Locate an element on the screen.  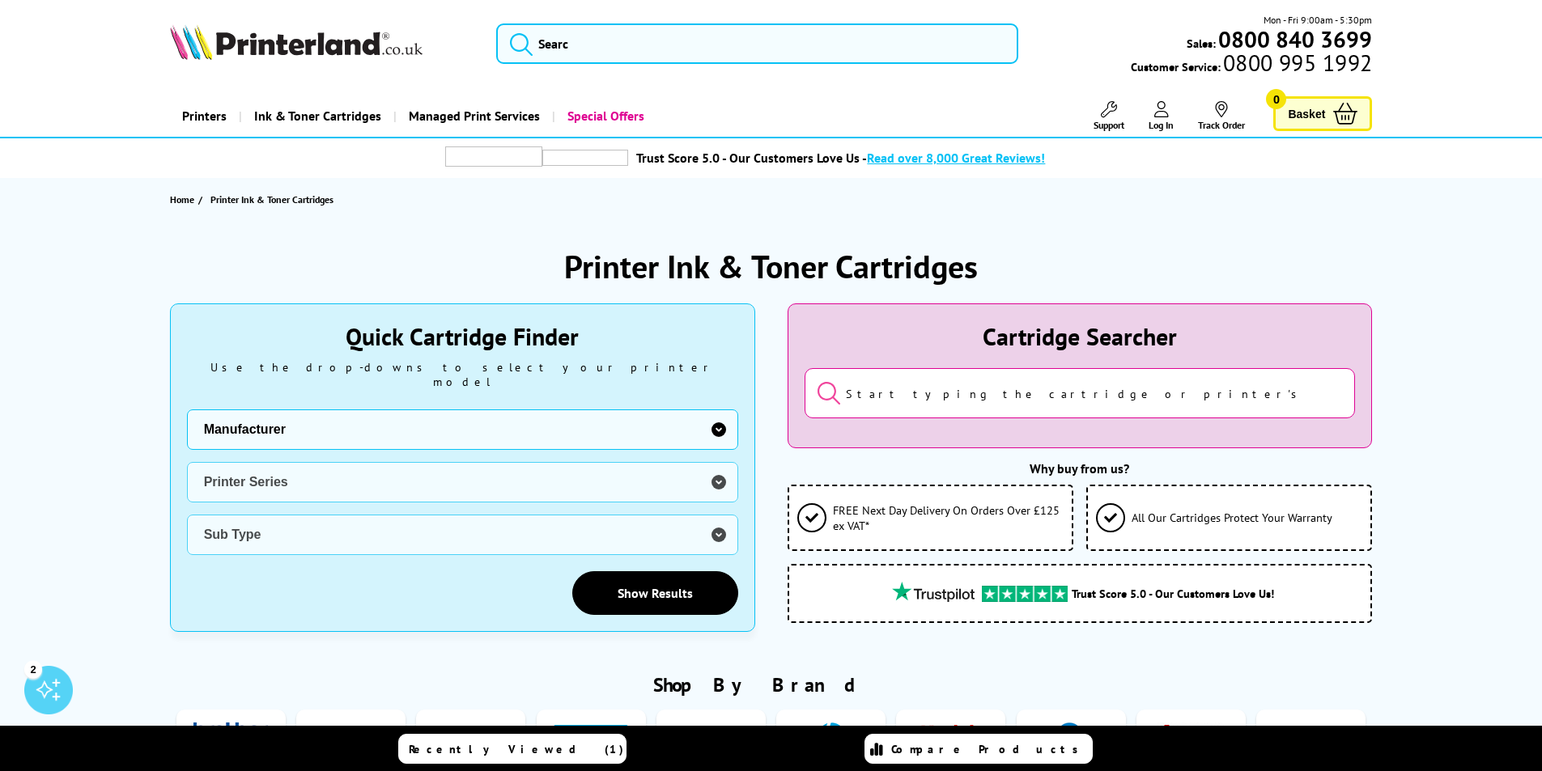
div: Use the drop-downs to select your printer model is located at coordinates (462, 375).